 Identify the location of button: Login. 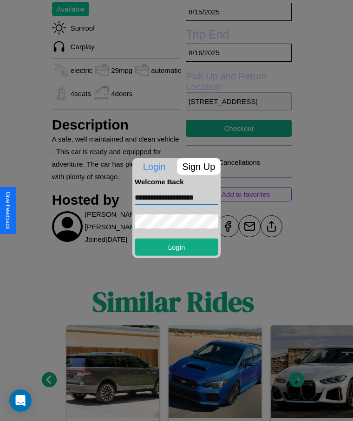
(176, 247).